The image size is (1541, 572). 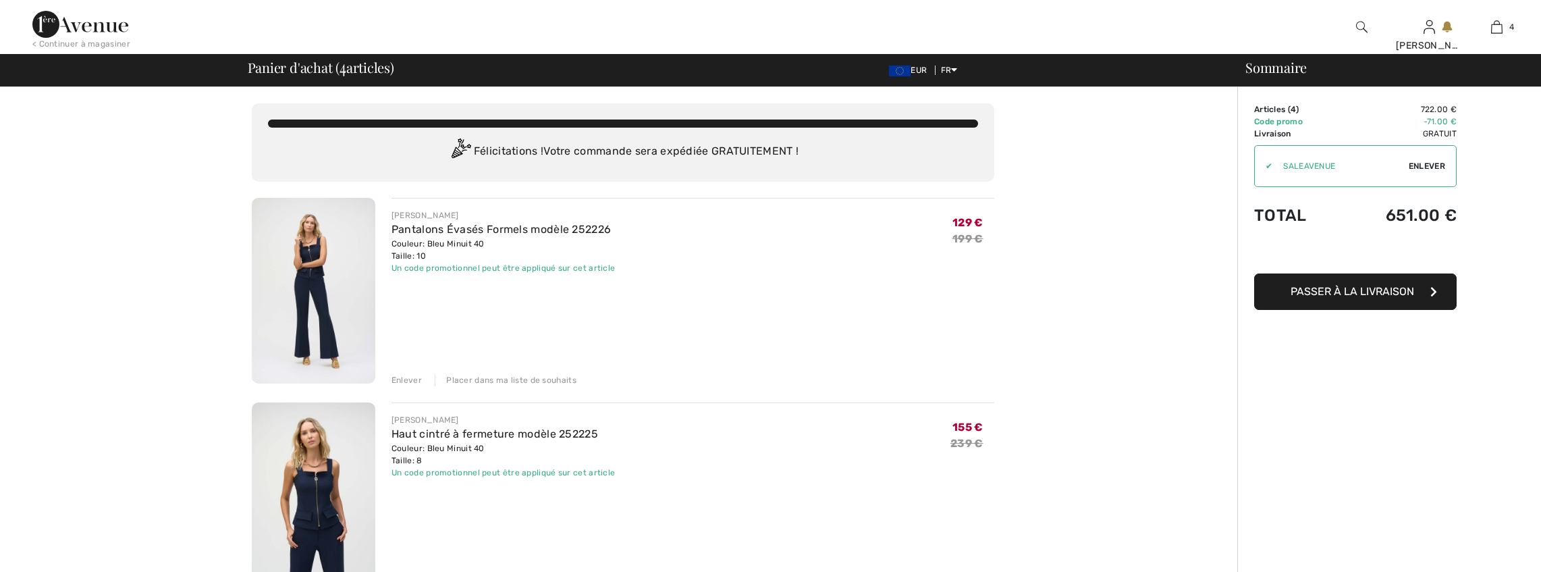 I want to click on span: Enlever, so click(x=1427, y=166).